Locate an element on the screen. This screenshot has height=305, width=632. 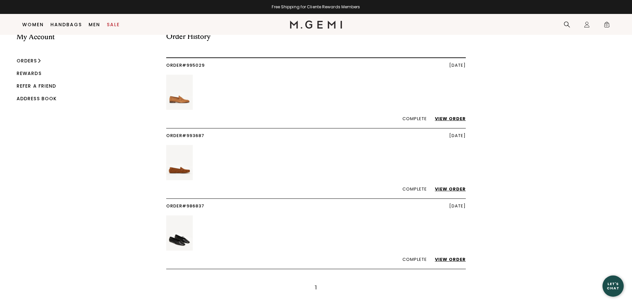
li: My Account is located at coordinates (37, 45).